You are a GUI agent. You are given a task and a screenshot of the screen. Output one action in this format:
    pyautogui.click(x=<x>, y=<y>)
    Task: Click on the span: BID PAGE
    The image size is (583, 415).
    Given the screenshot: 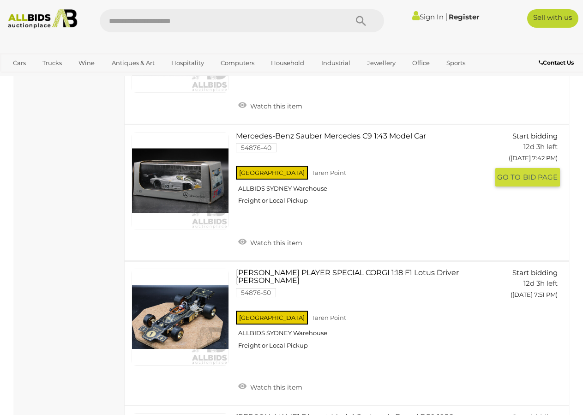 What is the action you would take?
    pyautogui.click(x=540, y=177)
    